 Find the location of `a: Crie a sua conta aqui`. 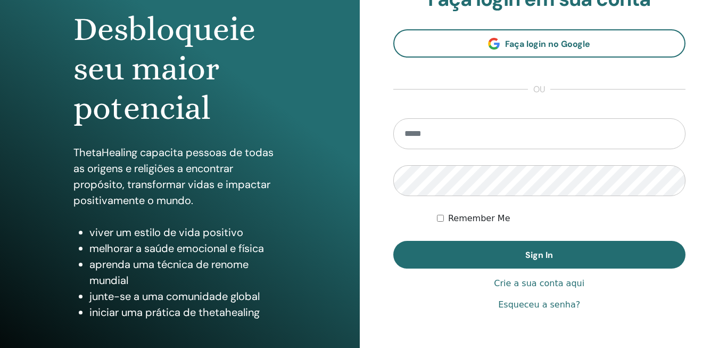

a: Crie a sua conta aqui is located at coordinates (539, 283).